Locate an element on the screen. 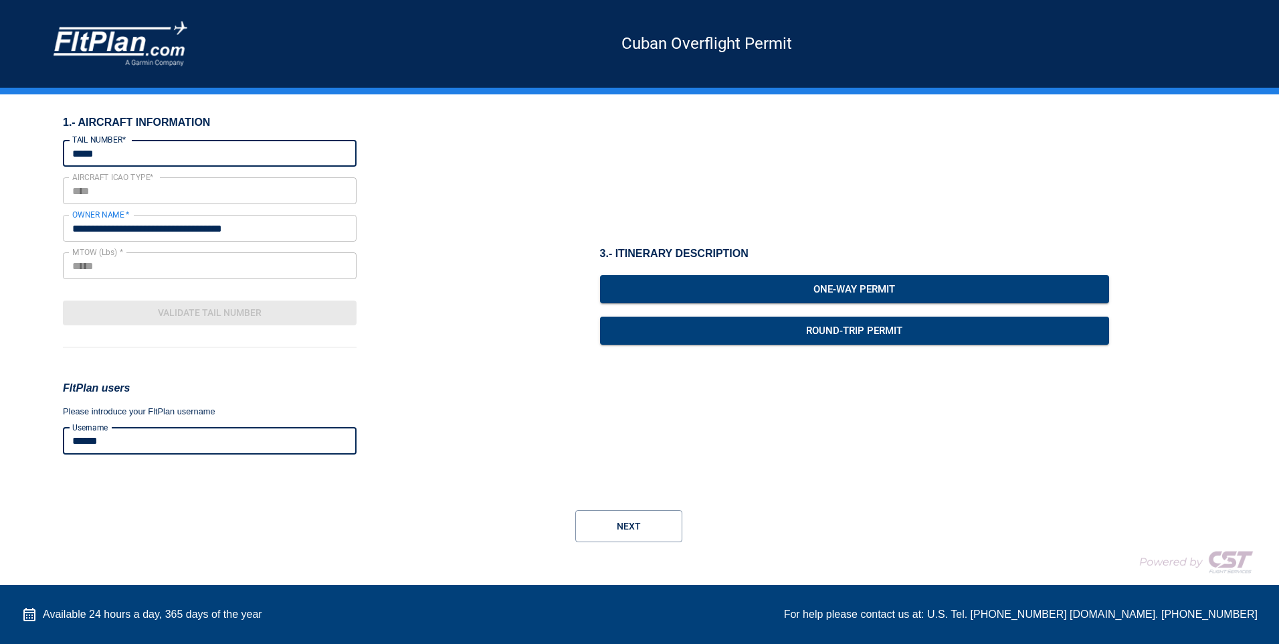 This screenshot has width=1279, height=644. label: OWNER NAME * is located at coordinates (101, 214).